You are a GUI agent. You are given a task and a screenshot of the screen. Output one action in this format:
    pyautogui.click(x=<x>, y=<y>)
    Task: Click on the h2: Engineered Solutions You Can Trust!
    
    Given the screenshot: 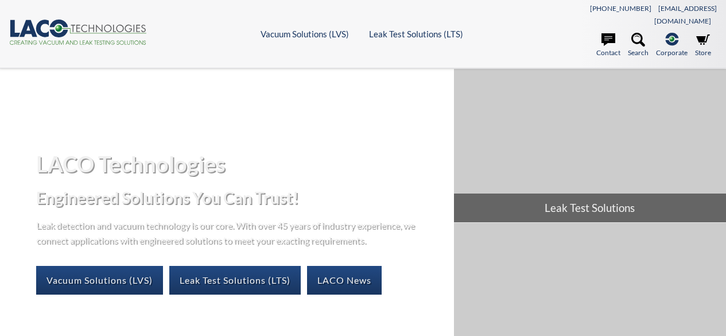 What is the action you would take?
    pyautogui.click(x=240, y=197)
    